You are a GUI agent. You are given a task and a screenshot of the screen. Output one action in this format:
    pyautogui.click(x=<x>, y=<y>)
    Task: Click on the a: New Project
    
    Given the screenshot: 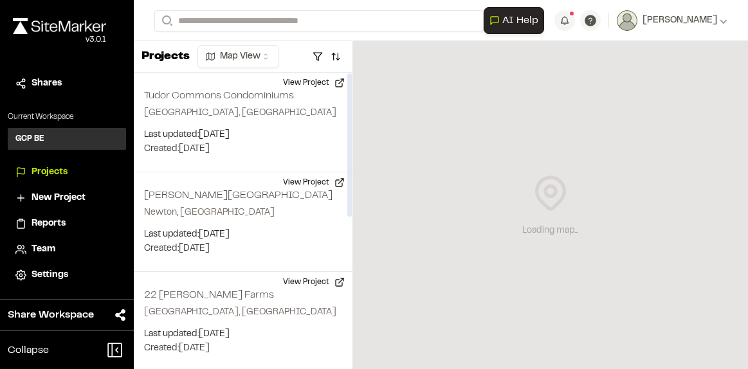 What is the action you would take?
    pyautogui.click(x=67, y=198)
    